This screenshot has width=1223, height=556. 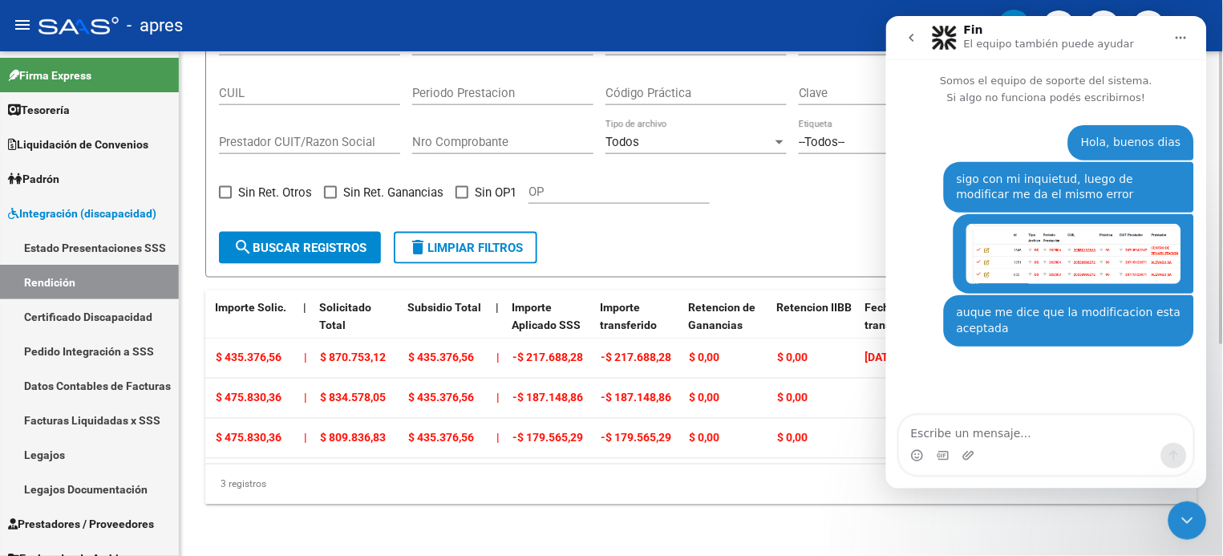 What do you see at coordinates (814, 326) in the screenshot?
I see `datatable-header-cell: Retencion IIBB` at bounding box center [814, 326].